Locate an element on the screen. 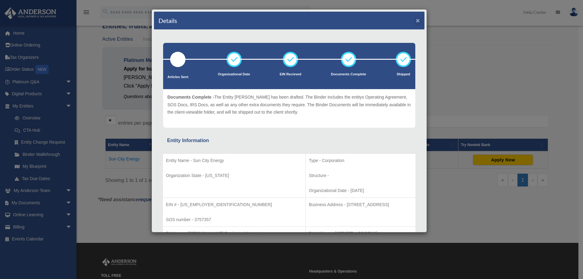 This screenshot has width=583, height=279. div: Entity Information is located at coordinates (289, 140).